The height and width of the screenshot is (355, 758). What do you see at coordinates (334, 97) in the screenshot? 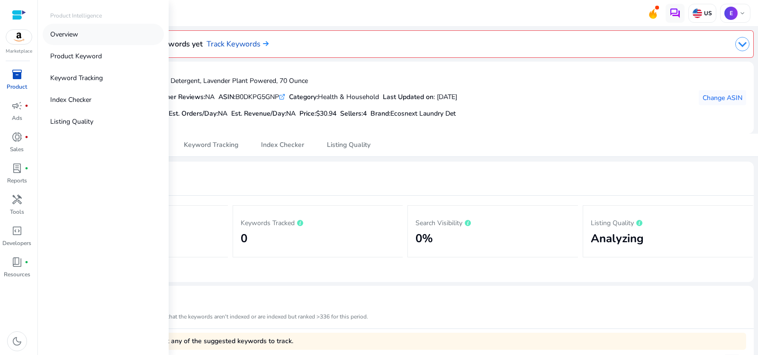
I see `div: Health & Household` at bounding box center [334, 97].